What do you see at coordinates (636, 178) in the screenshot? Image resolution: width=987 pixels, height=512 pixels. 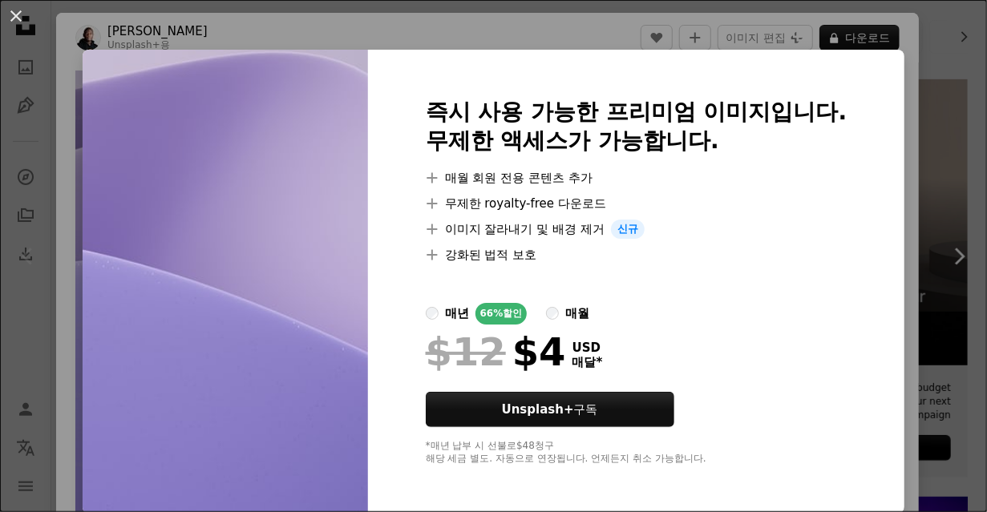 I see `li: 매월 회원 전용 콘텐츠 추가` at bounding box center [636, 178].